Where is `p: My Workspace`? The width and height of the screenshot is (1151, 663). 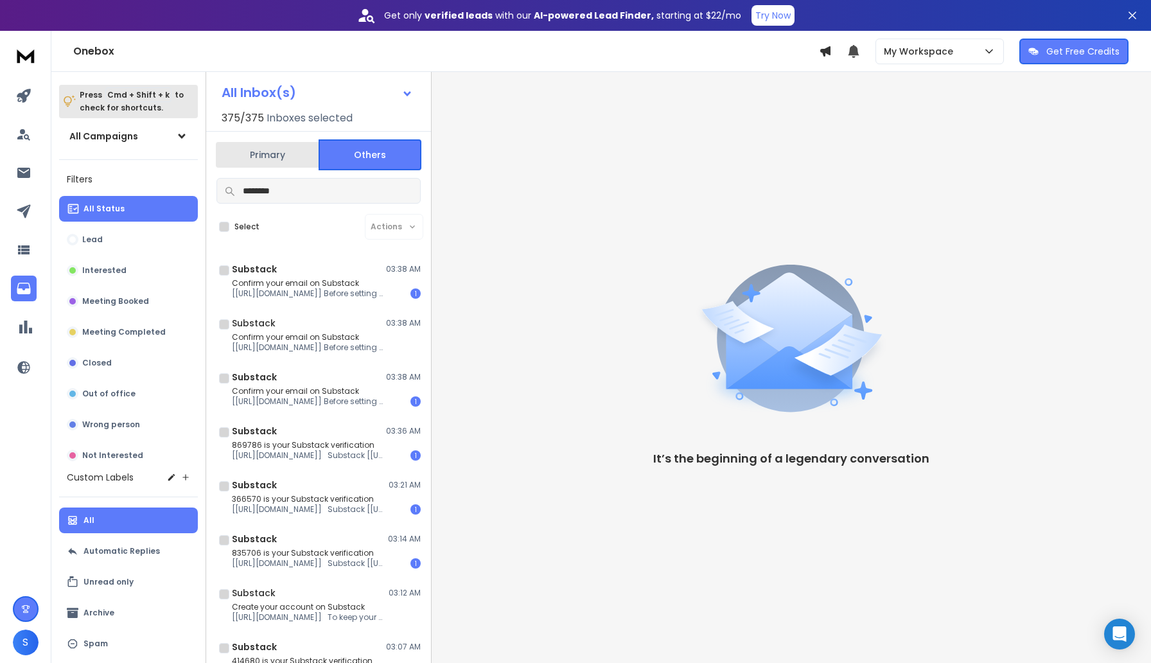
p: My Workspace is located at coordinates (921, 51).